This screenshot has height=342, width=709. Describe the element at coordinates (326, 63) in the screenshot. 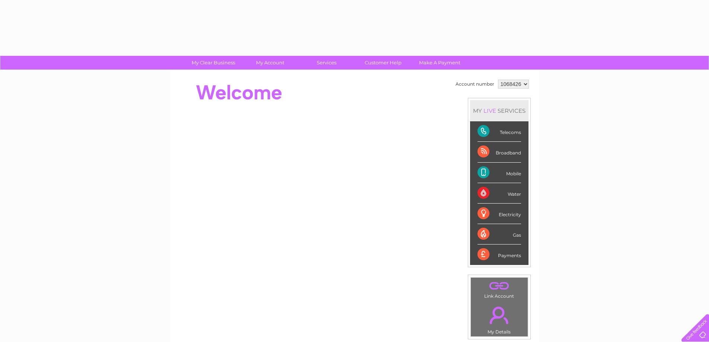

I see `a: Services` at that location.